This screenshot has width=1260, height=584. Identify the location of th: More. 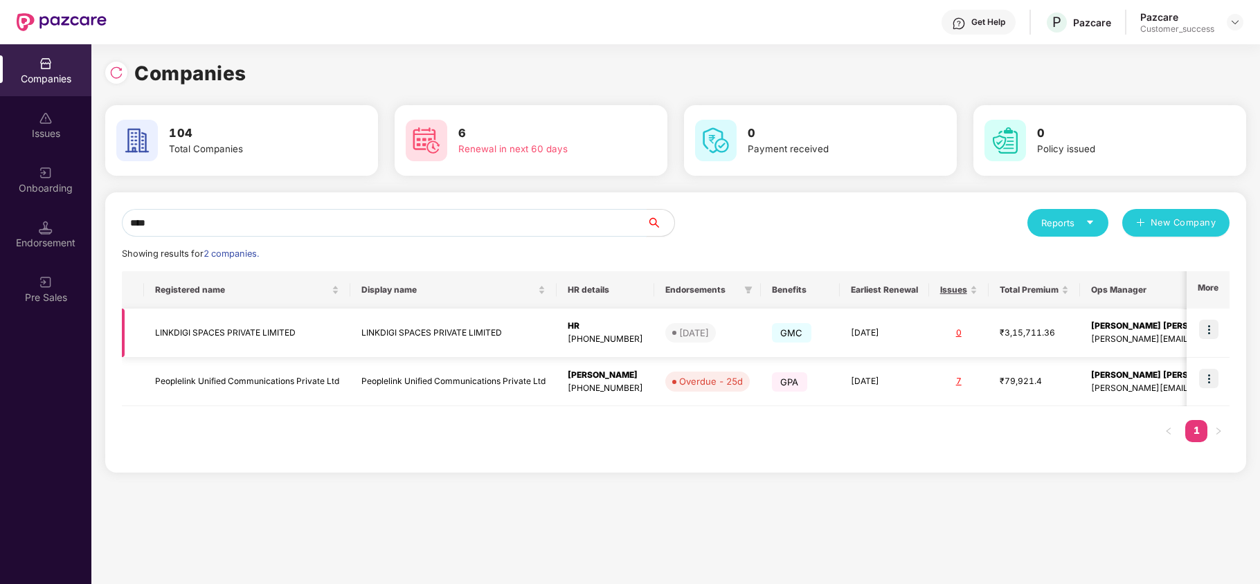
(1208, 290).